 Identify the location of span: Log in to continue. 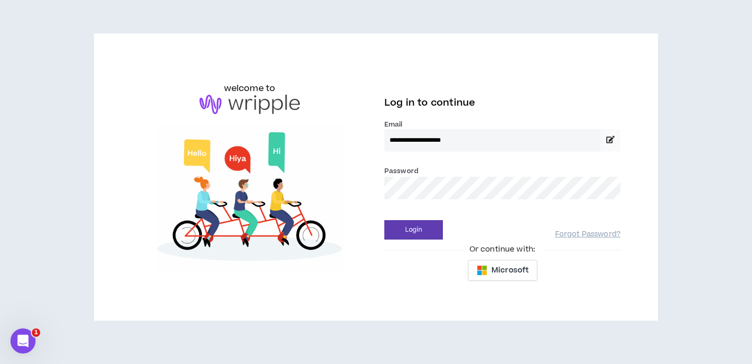
(430, 102).